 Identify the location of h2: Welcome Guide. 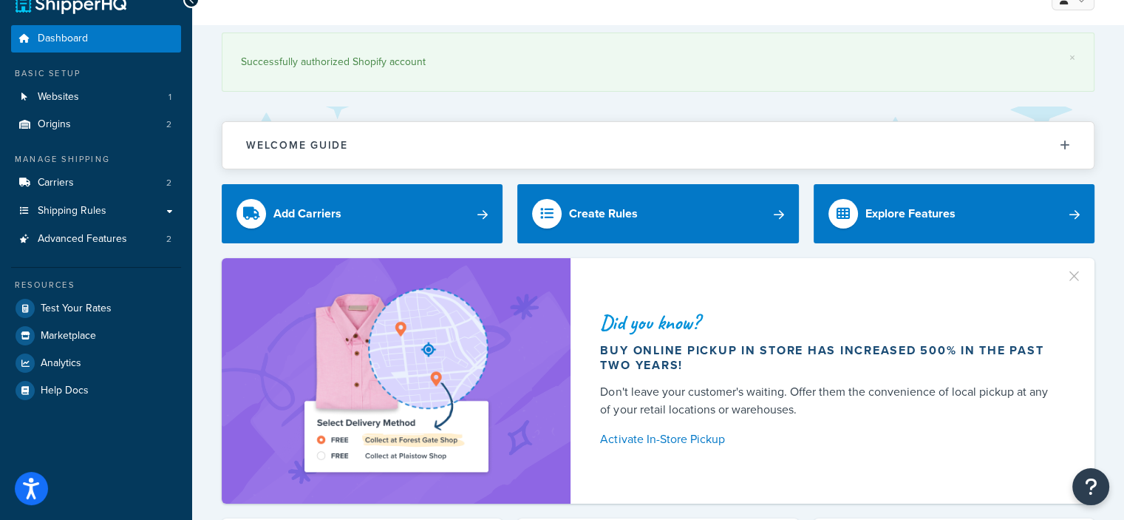
(297, 145).